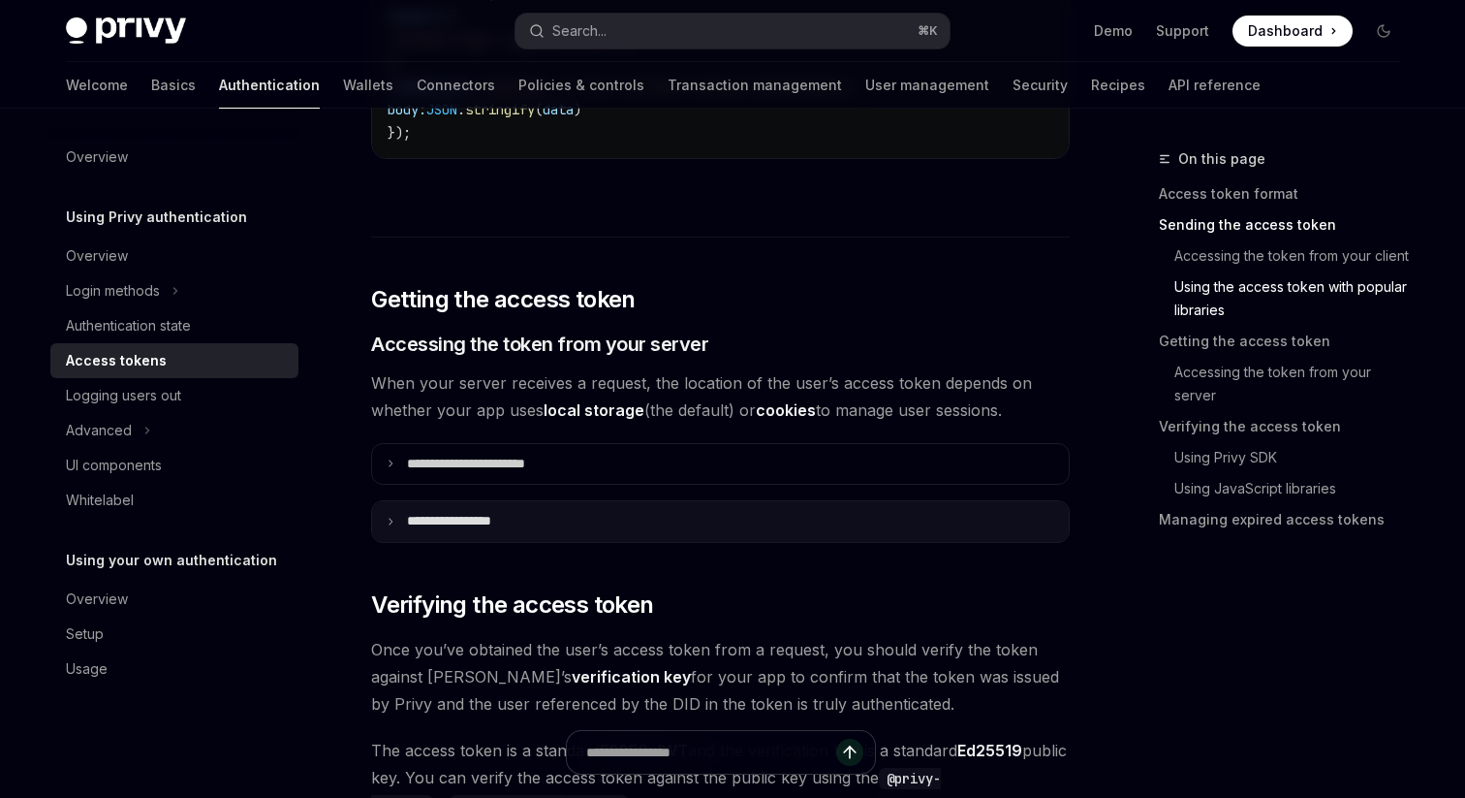  I want to click on button: Send message, so click(850, 752).